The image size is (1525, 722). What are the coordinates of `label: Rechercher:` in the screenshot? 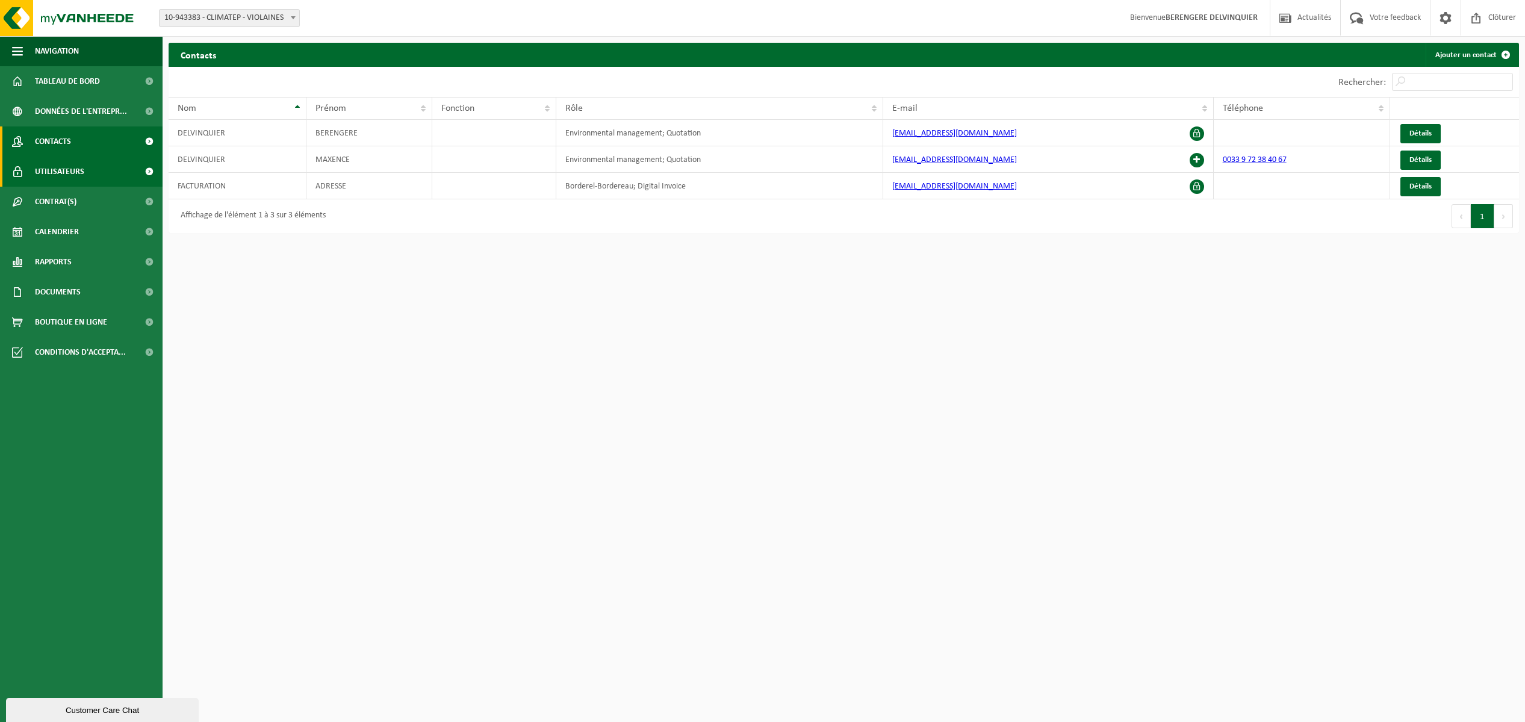 It's located at (1362, 82).